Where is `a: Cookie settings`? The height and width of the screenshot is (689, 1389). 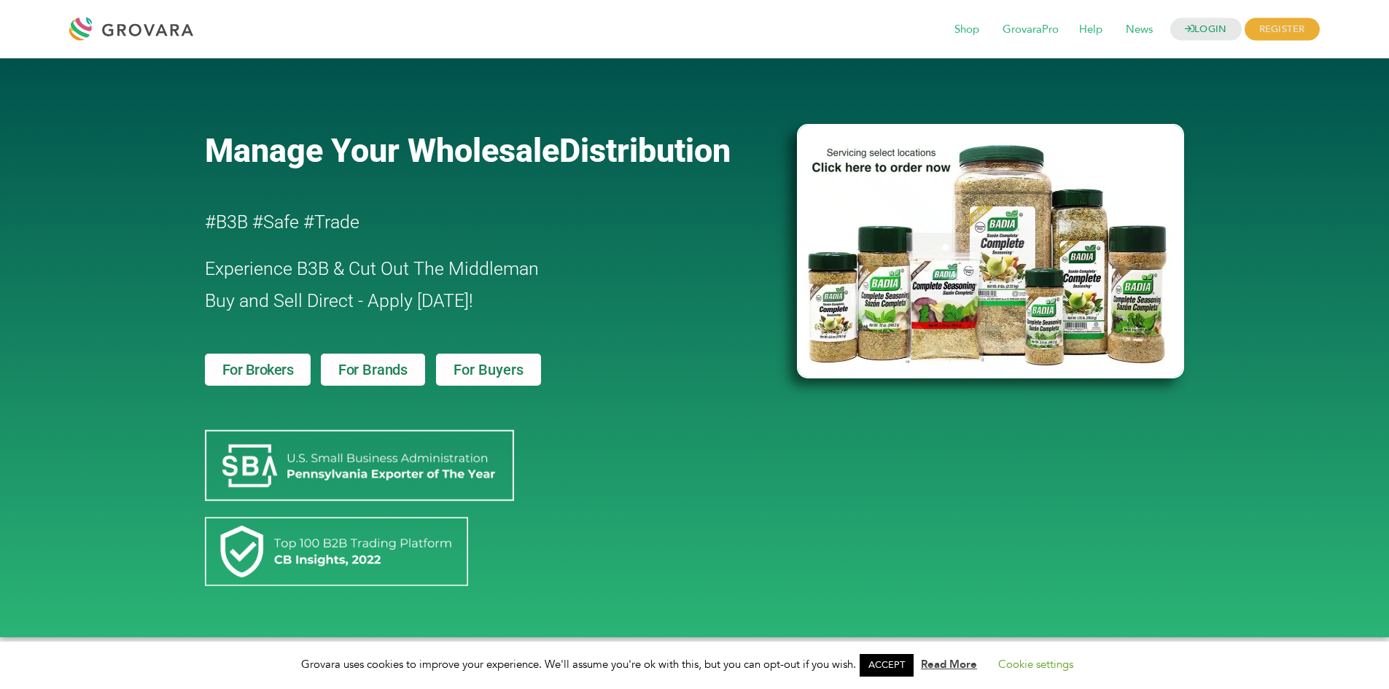
a: Cookie settings is located at coordinates (1035, 664).